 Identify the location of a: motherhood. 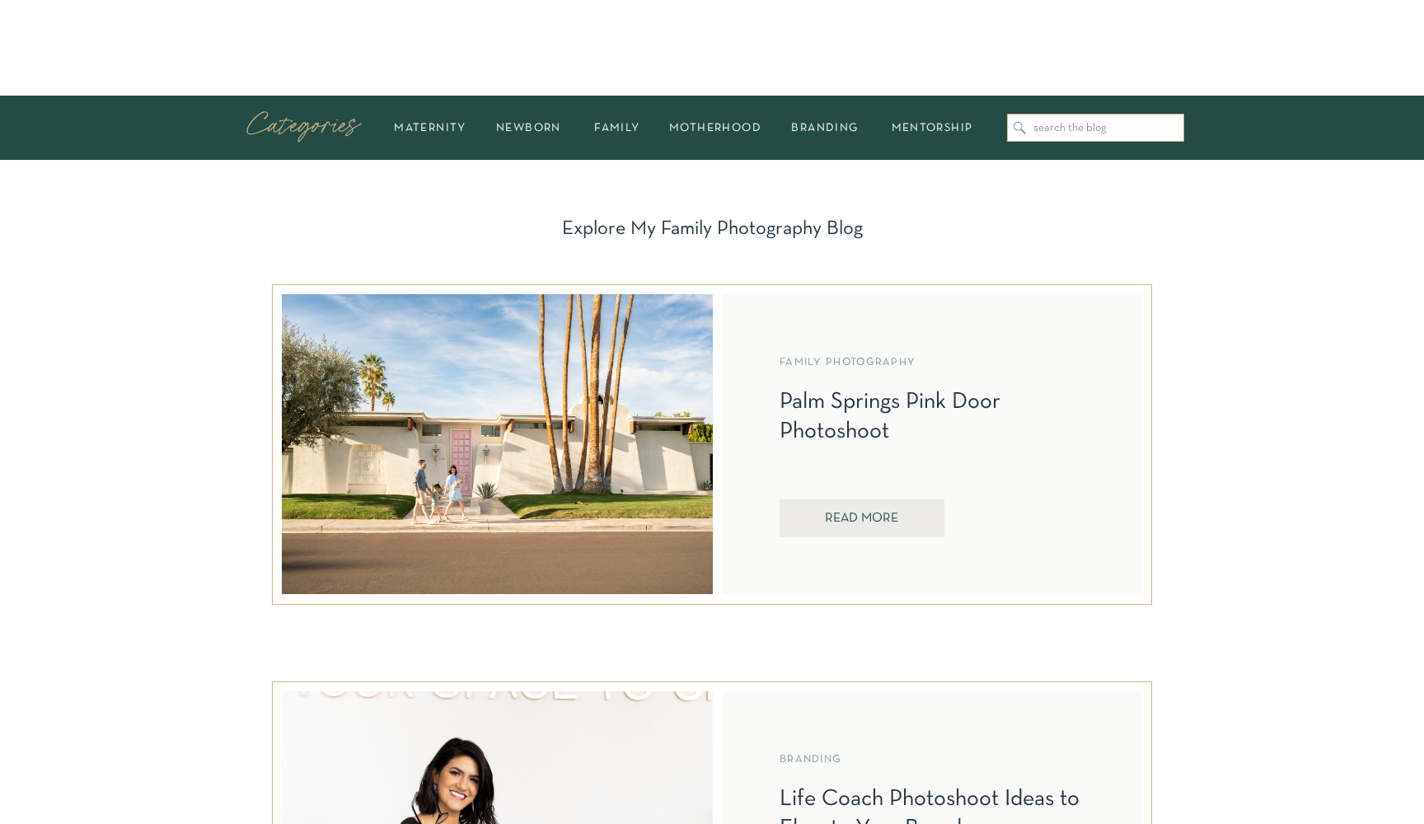
(715, 128).